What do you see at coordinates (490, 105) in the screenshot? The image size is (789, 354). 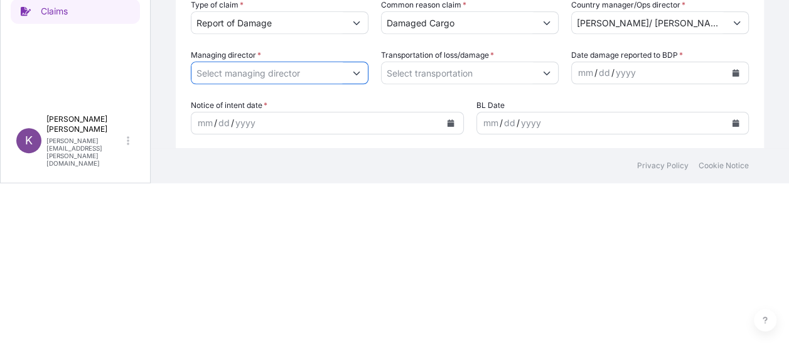 I see `span: BL Date` at bounding box center [490, 105].